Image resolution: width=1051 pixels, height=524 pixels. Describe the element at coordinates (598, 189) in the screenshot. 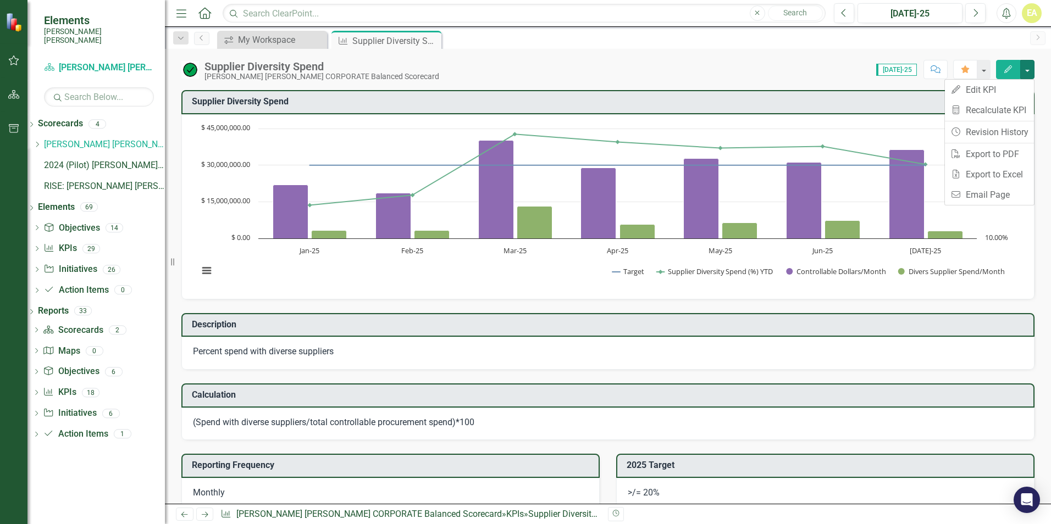

I see `g: Controllable Dollars/Month, series 3 of 4. Bar series with 7 bars. Y axis, values.` at that location.